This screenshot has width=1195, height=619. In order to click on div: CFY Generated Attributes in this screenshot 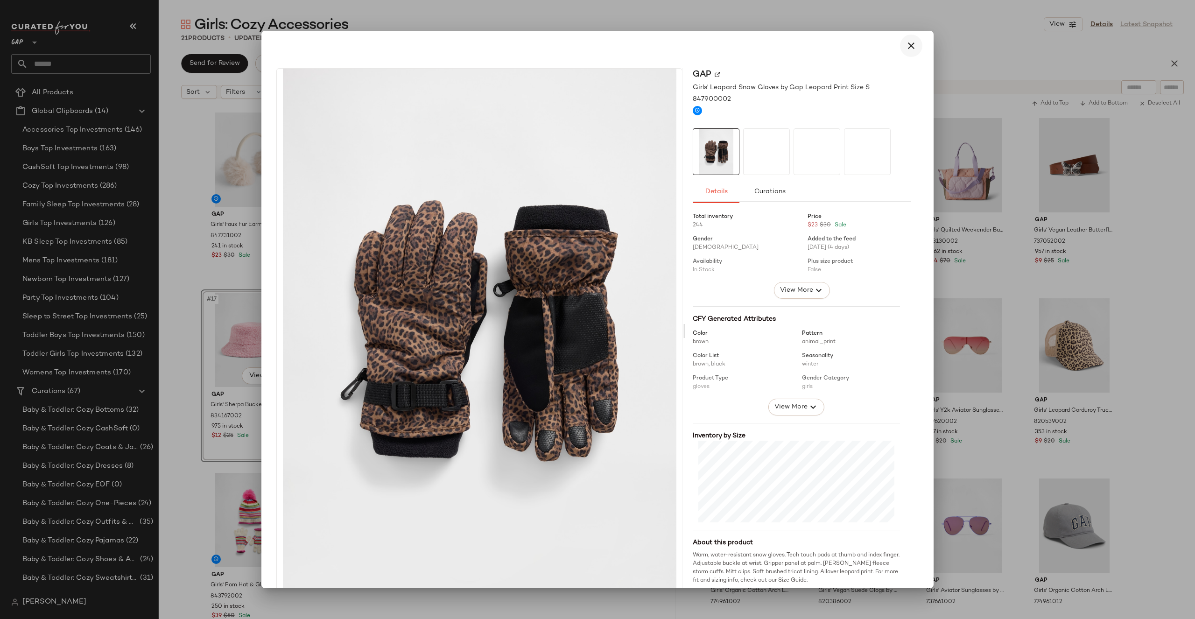, I will do `click(797, 319)`.